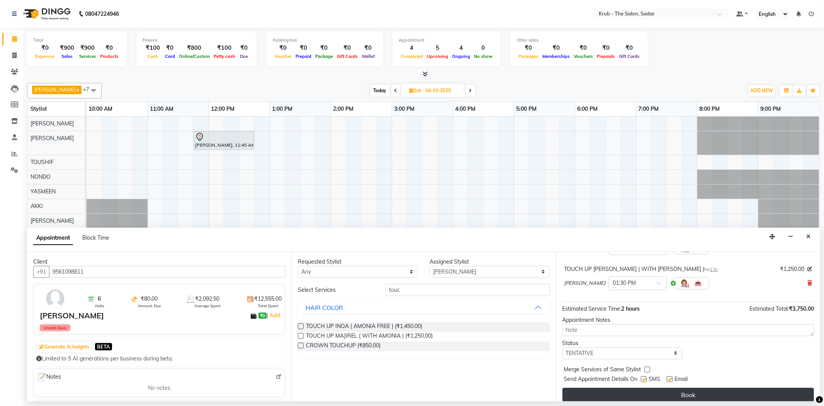 The width and height of the screenshot is (824, 406). Describe the element at coordinates (49, 378) in the screenshot. I see `span: Notes` at that location.